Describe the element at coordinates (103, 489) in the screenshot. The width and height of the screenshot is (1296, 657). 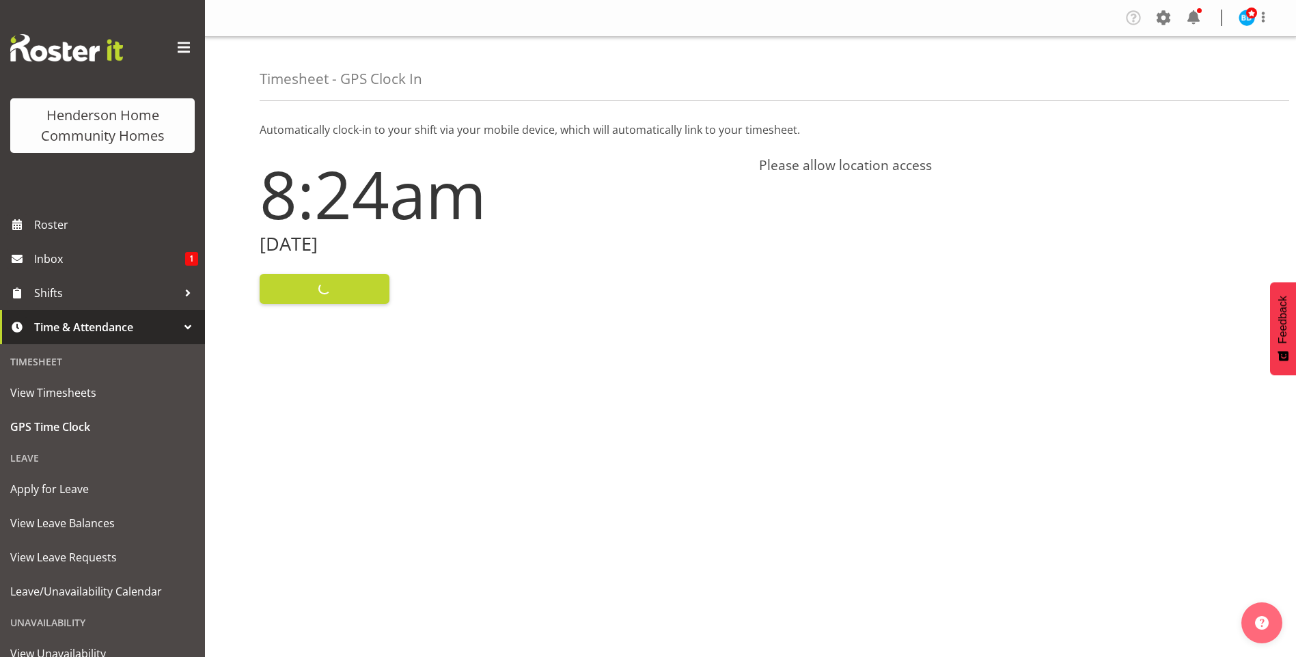
I see `span: Apply for Leave` at that location.